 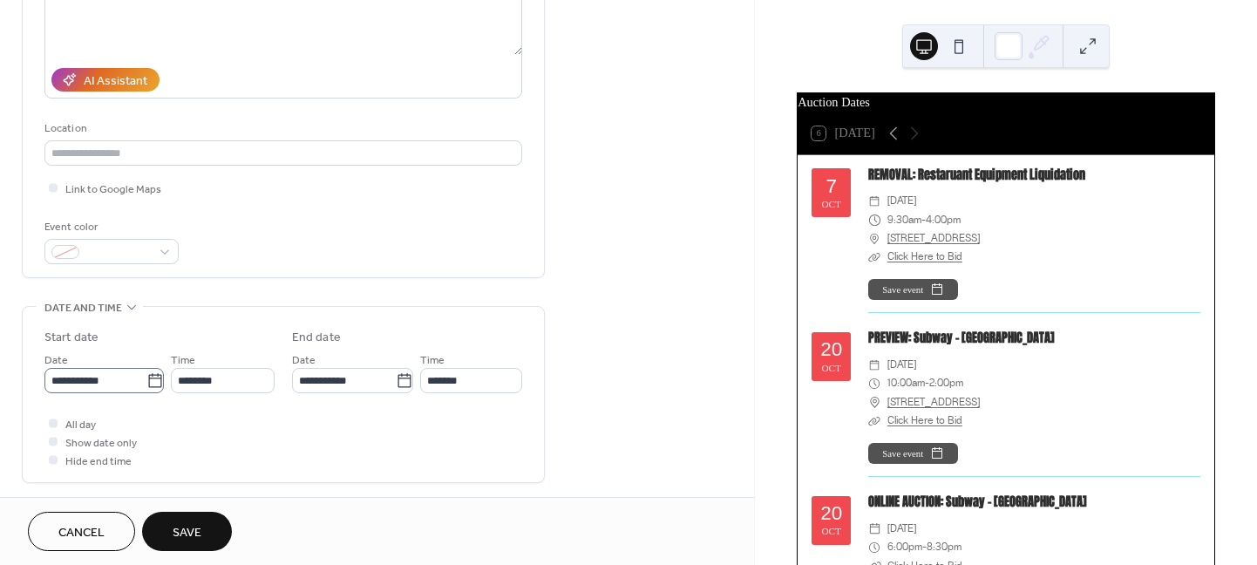 I want to click on div: AI Assistant, so click(x=115, y=81).